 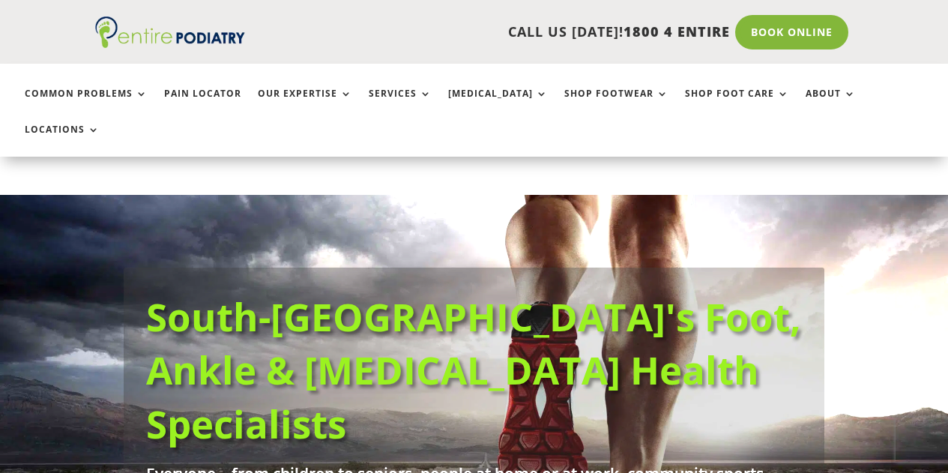 I want to click on a: Services, so click(x=400, y=104).